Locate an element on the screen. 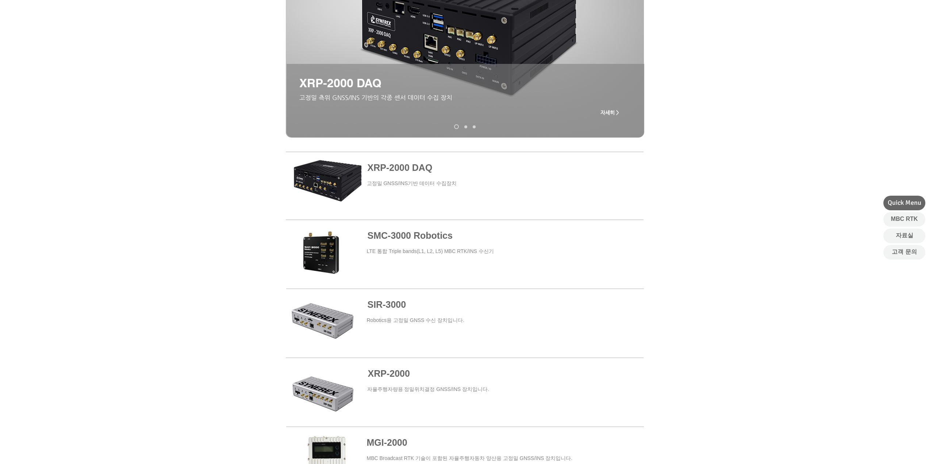 The width and height of the screenshot is (929, 464). span: XRP-2 is located at coordinates (382, 374).